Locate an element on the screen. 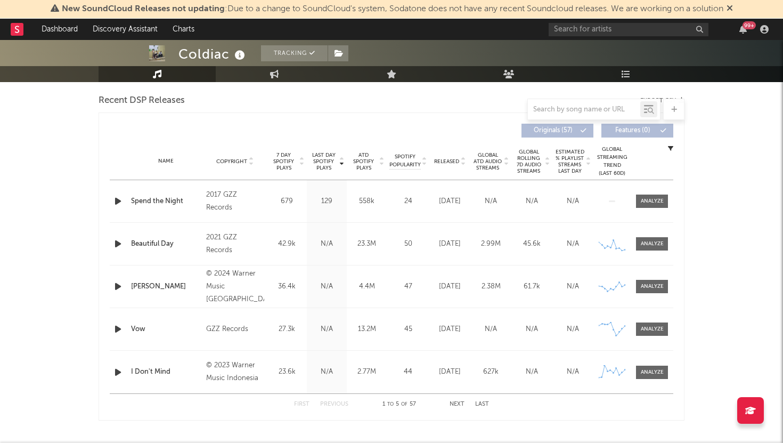 Image resolution: width=783 pixels, height=443 pixels. button: 99+ is located at coordinates (743, 29).